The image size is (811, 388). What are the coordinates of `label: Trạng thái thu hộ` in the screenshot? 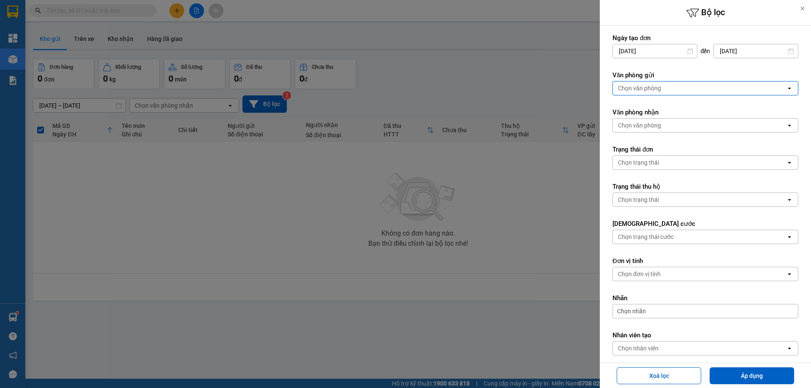 It's located at (705, 187).